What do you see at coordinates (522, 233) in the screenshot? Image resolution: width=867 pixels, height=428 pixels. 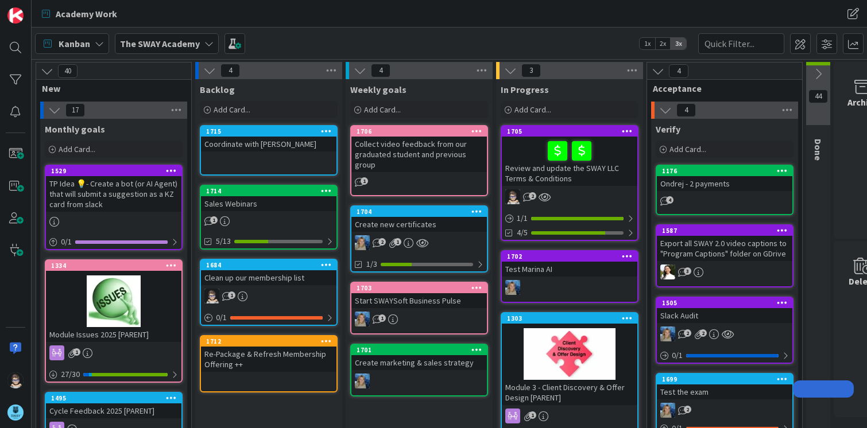 I see `span: 4/5` at bounding box center [522, 233].